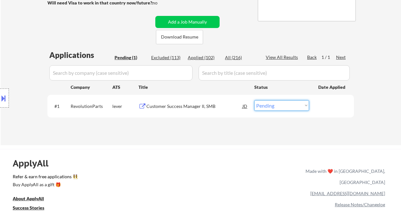  What do you see at coordinates (241, 58) in the screenshot?
I see `div: All (216)` at bounding box center [241, 58].